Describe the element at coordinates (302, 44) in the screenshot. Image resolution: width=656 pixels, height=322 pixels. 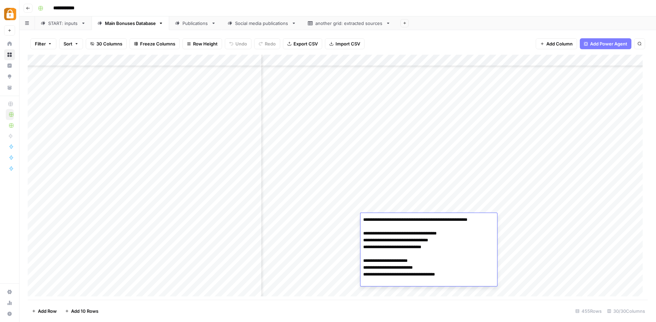
I see `button: Export CSV` at that location.